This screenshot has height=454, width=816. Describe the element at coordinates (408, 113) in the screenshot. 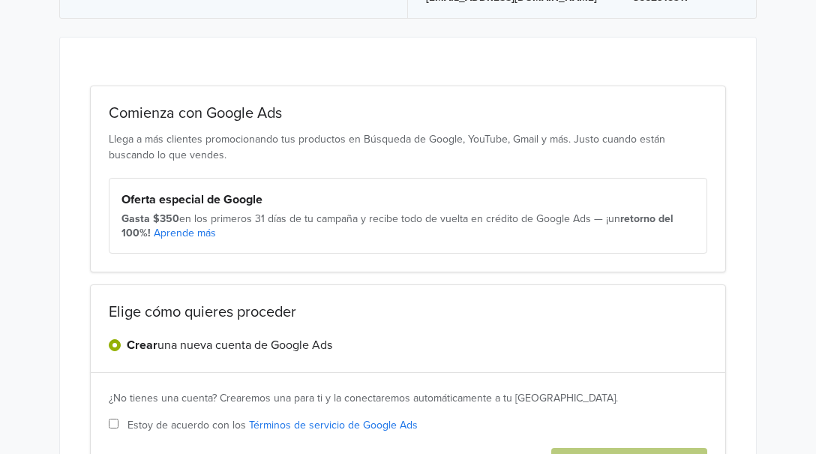

I see `h2: Comienza con Google Ads` at that location.